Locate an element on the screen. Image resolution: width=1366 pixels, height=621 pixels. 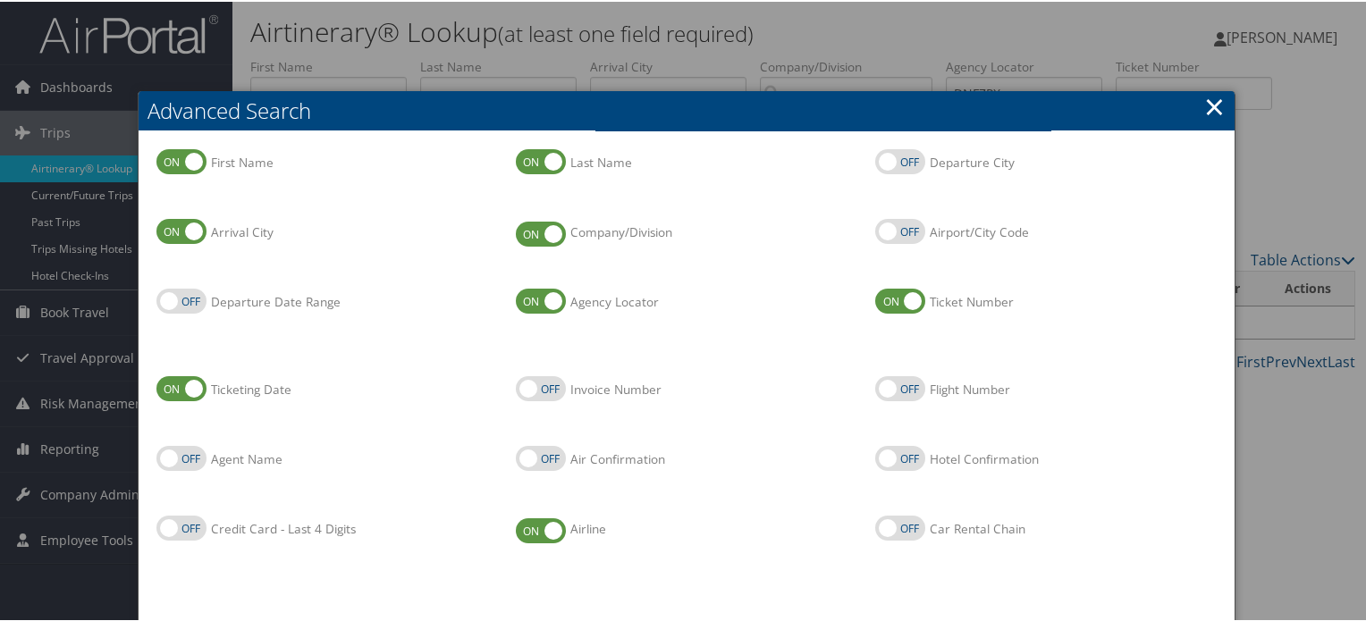
a: Close is located at coordinates (1214, 105).